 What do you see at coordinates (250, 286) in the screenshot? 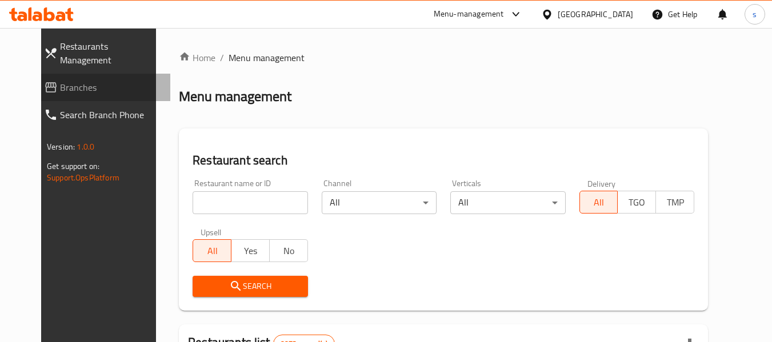
I see `button: Search` at bounding box center [250, 286].